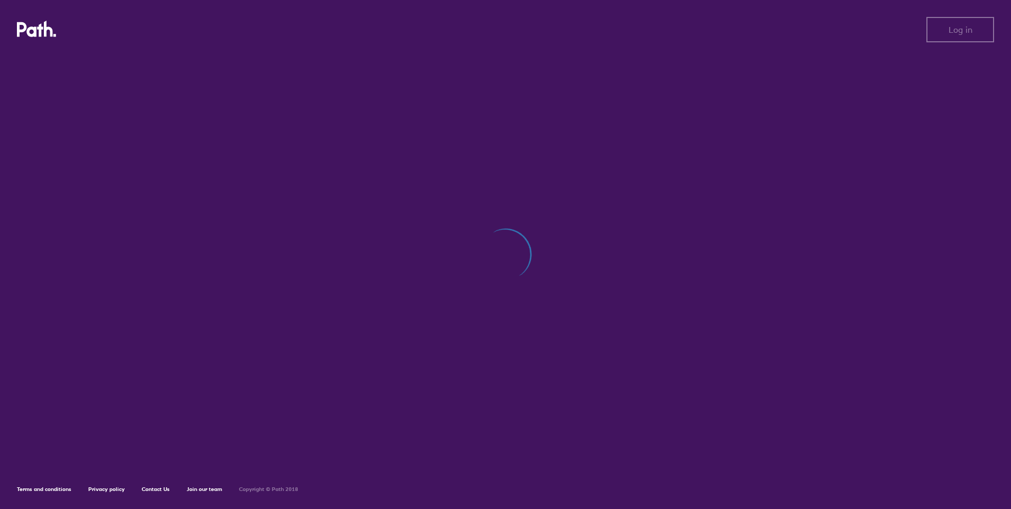 This screenshot has width=1011, height=509. What do you see at coordinates (960, 30) in the screenshot?
I see `span: Log in` at bounding box center [960, 30].